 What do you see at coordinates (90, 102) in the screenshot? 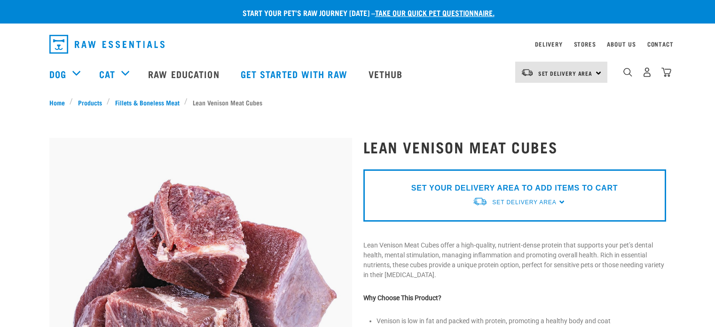
I see `a: Products` at bounding box center [90, 102].